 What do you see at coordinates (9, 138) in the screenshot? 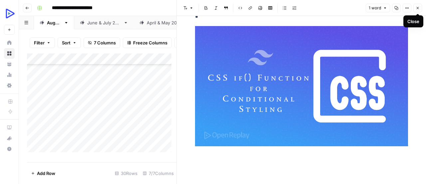
I see `div: What's new?` at bounding box center [9, 138].